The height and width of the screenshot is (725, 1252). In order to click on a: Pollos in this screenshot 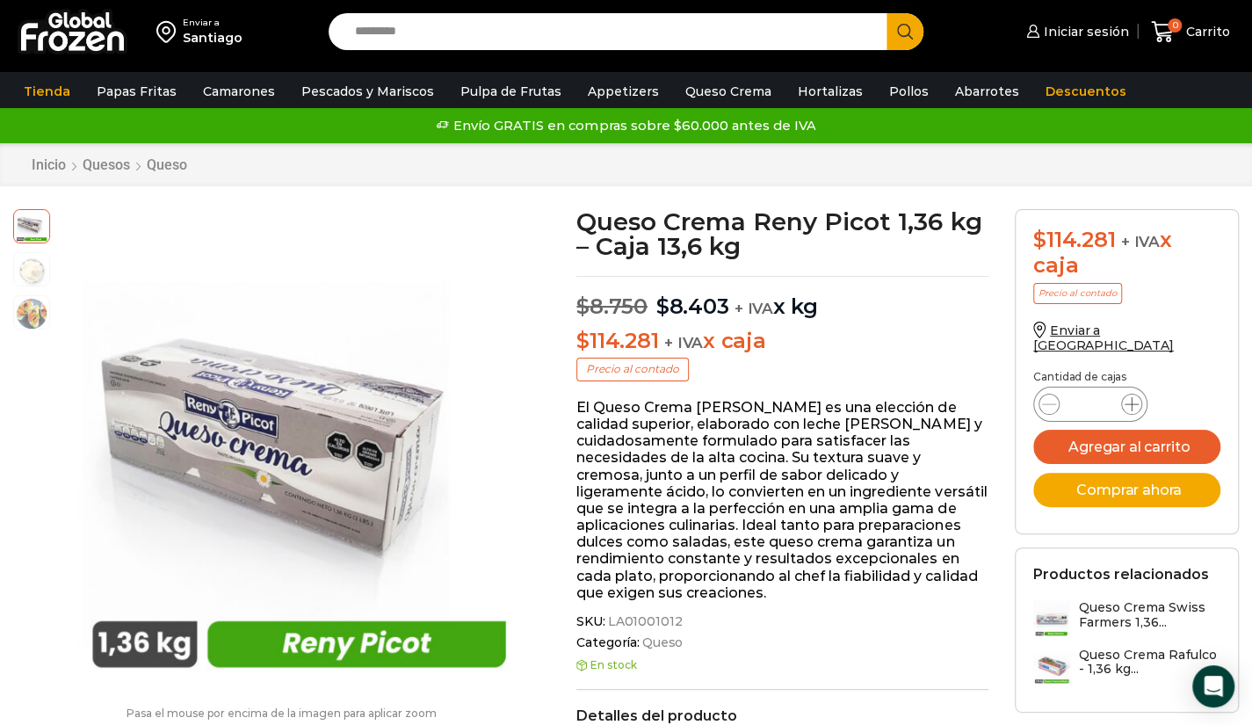, I will do `click(909, 91)`.